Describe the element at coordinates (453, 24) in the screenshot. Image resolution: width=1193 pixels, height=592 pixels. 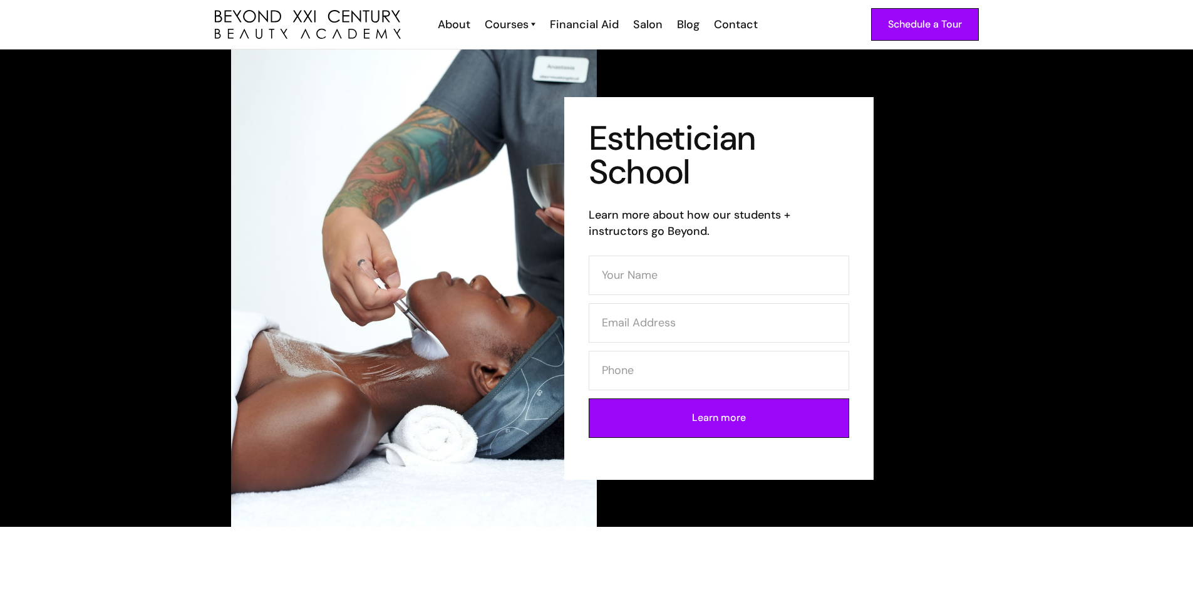
I see `a: About` at that location.